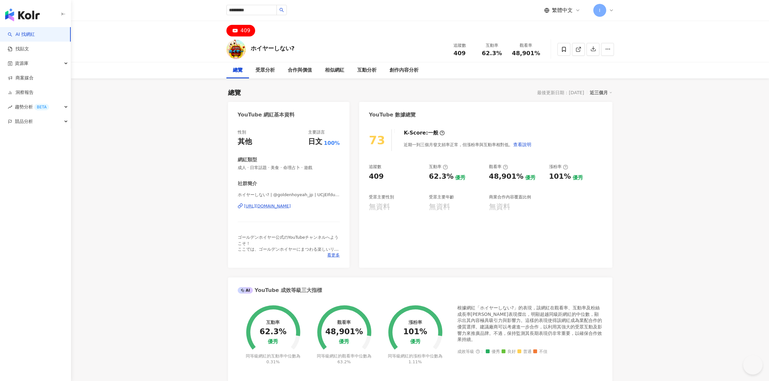  I want to click on button: 查看說明, so click(522, 145).